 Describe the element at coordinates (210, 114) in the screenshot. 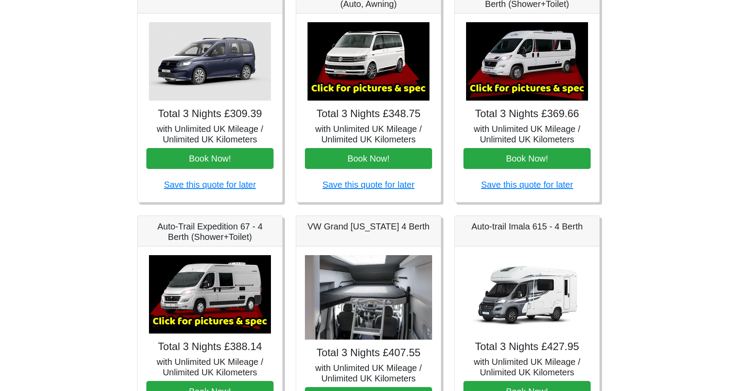

I see `h4: Total 3 Nights £309.39` at that location.